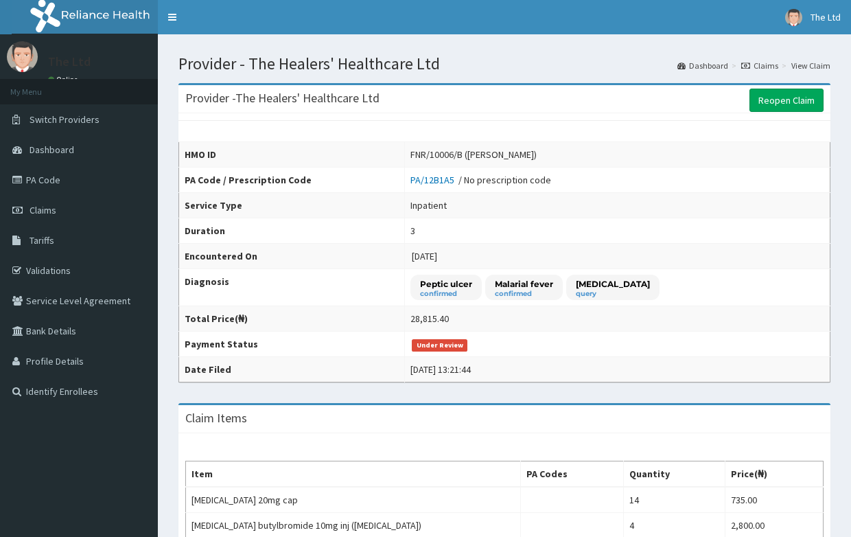 The image size is (851, 537). What do you see at coordinates (292, 288) in the screenshot?
I see `th: Diagnosis` at bounding box center [292, 288].